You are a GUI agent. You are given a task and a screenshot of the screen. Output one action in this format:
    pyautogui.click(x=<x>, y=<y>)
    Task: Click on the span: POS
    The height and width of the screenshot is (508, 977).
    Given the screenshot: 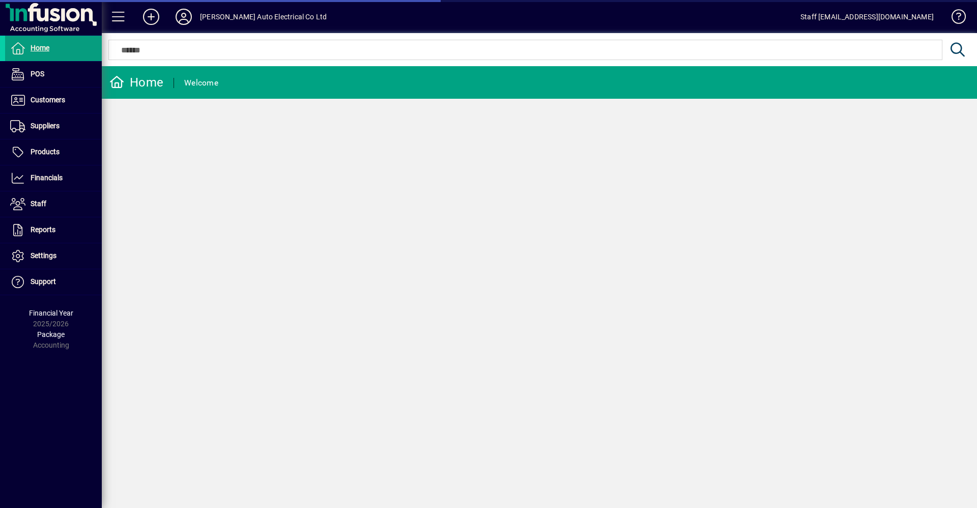 What is the action you would take?
    pyautogui.click(x=37, y=74)
    